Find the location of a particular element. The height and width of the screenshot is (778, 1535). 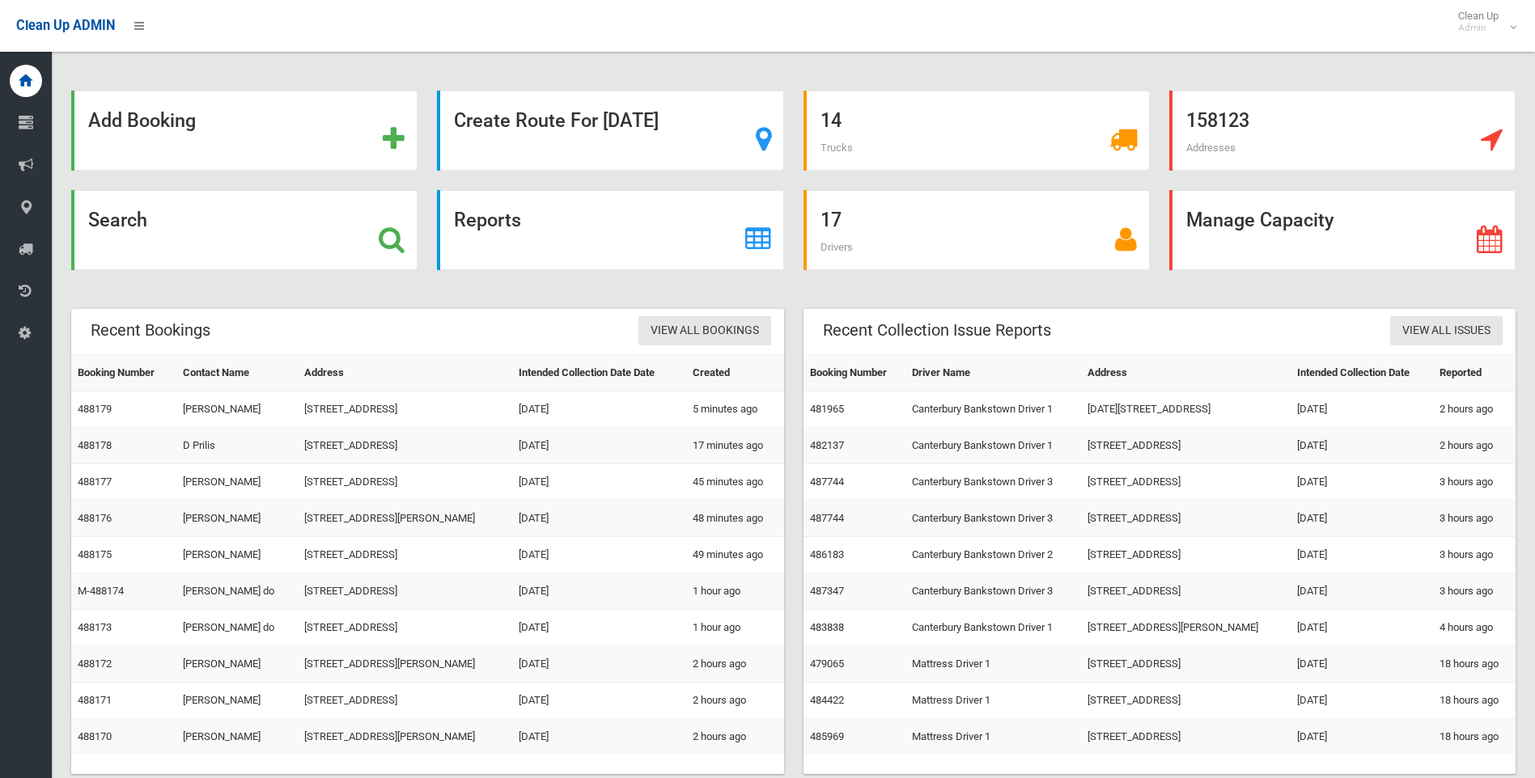

strong: 158123 is located at coordinates (1218, 121).